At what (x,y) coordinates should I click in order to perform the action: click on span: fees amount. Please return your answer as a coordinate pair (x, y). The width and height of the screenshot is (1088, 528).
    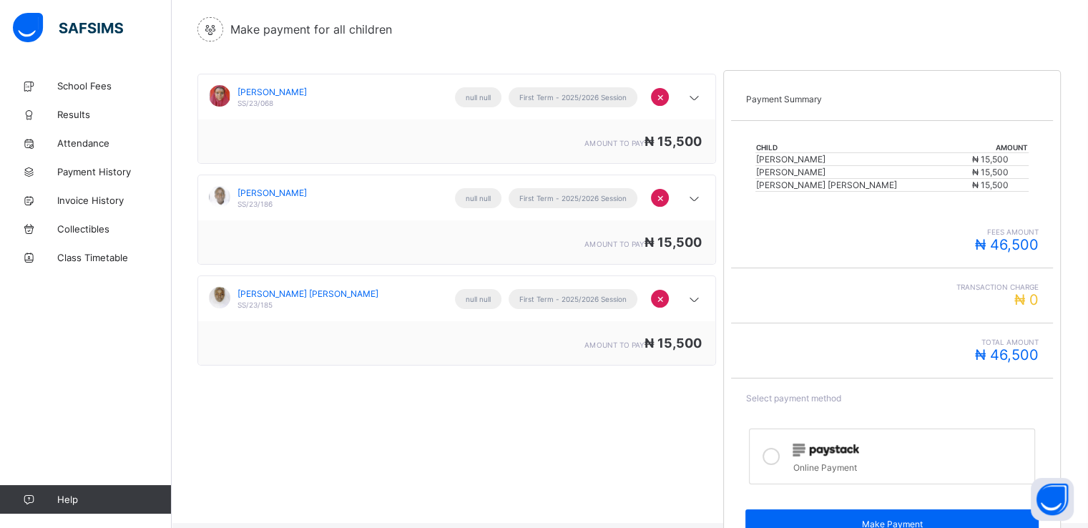
    Looking at the image, I should click on (892, 232).